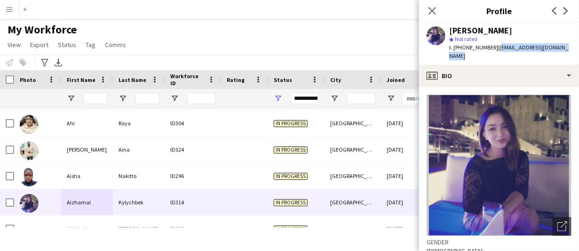  I want to click on div: ID296, so click(193, 175).